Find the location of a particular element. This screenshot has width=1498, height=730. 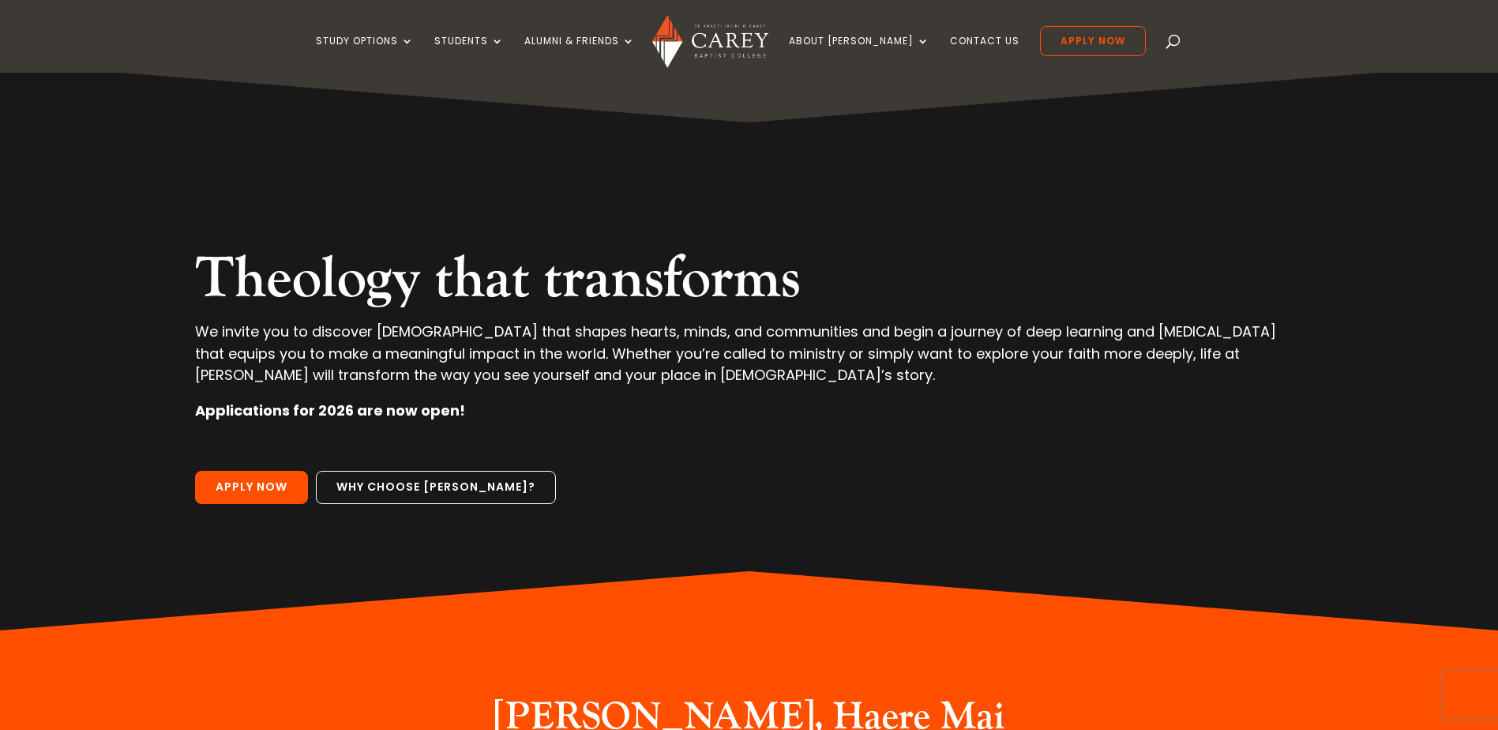

img: Carey Baptist College is located at coordinates (710, 41).